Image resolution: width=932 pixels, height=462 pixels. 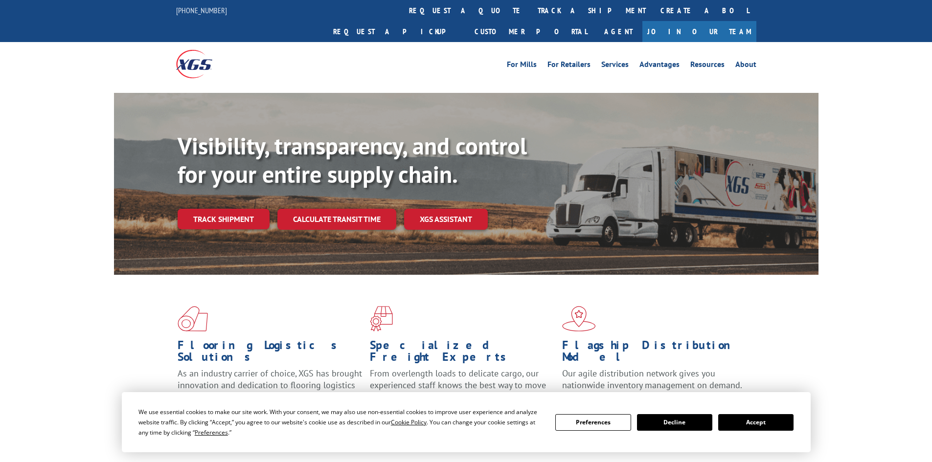 I want to click on div: Cookie Consent Prompt, so click(x=466, y=422).